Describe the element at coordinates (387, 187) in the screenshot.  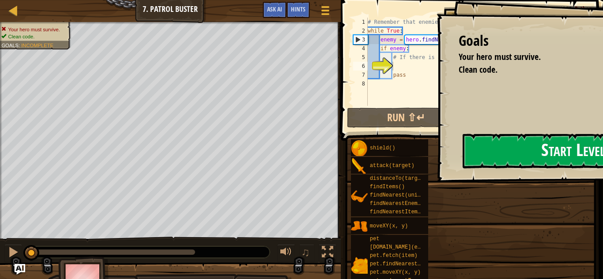
I see `span: findItems()` at that location.